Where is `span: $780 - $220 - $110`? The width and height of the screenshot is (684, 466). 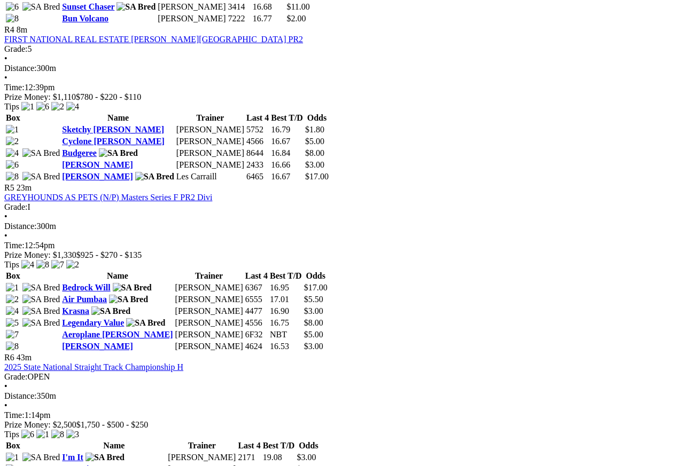 span: $780 - $220 - $110 is located at coordinates (108, 97).